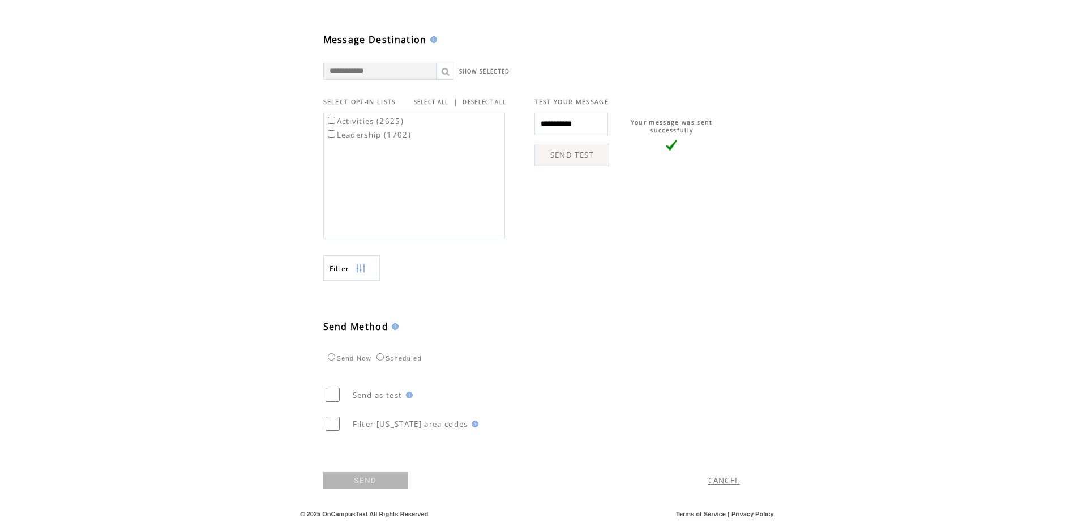 This screenshot has width=1074, height=523. I want to click on a: SEND, so click(366, 481).